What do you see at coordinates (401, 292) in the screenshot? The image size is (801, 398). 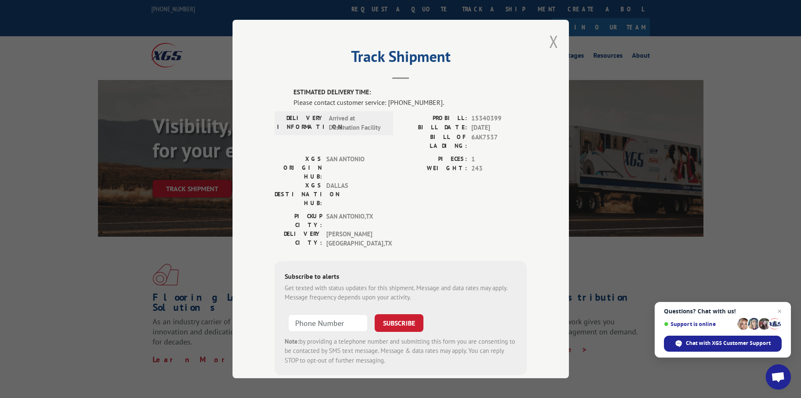 I see `div: Get texted with status updates for this shipment. Message and data rates may apply. Message frequ...` at bounding box center [401, 292].